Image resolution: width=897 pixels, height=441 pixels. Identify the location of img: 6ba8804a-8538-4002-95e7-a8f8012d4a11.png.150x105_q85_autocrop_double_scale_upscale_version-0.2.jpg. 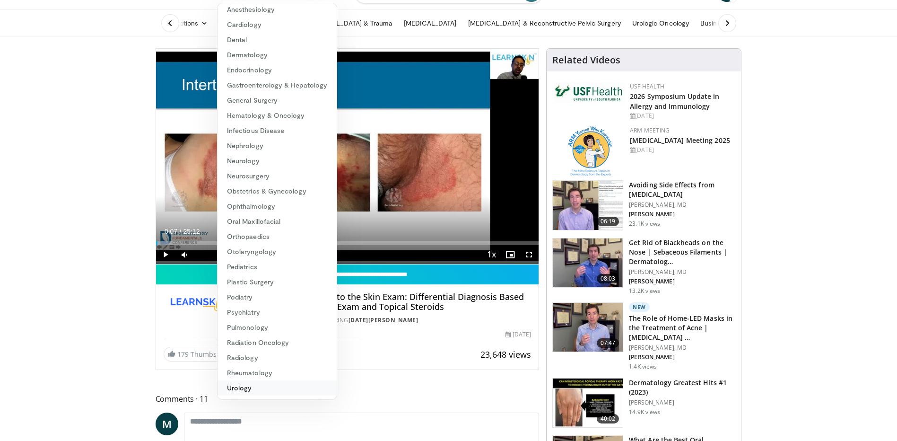
(590, 93).